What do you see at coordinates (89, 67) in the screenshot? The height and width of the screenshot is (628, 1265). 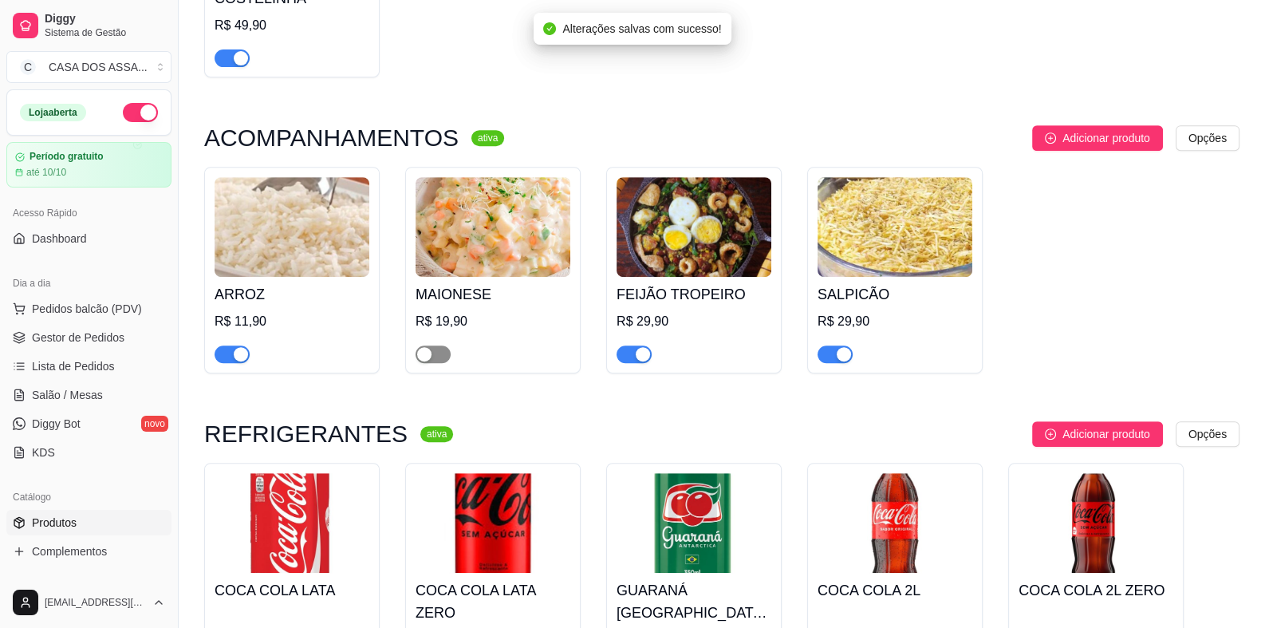 I see `button: Select a team` at bounding box center [89, 67].